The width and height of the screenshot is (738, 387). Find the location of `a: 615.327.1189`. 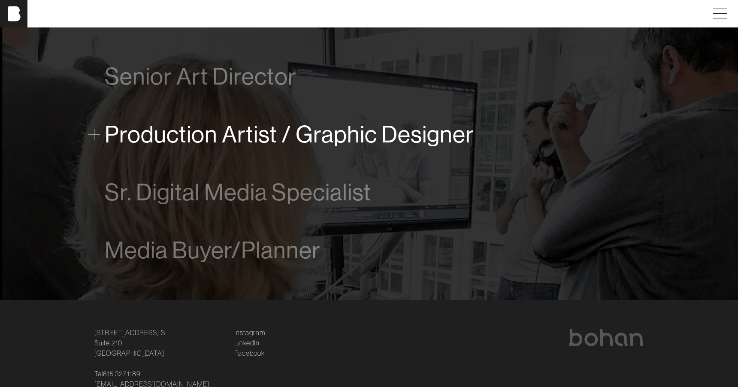

a: 615.327.1189 is located at coordinates (122, 374).